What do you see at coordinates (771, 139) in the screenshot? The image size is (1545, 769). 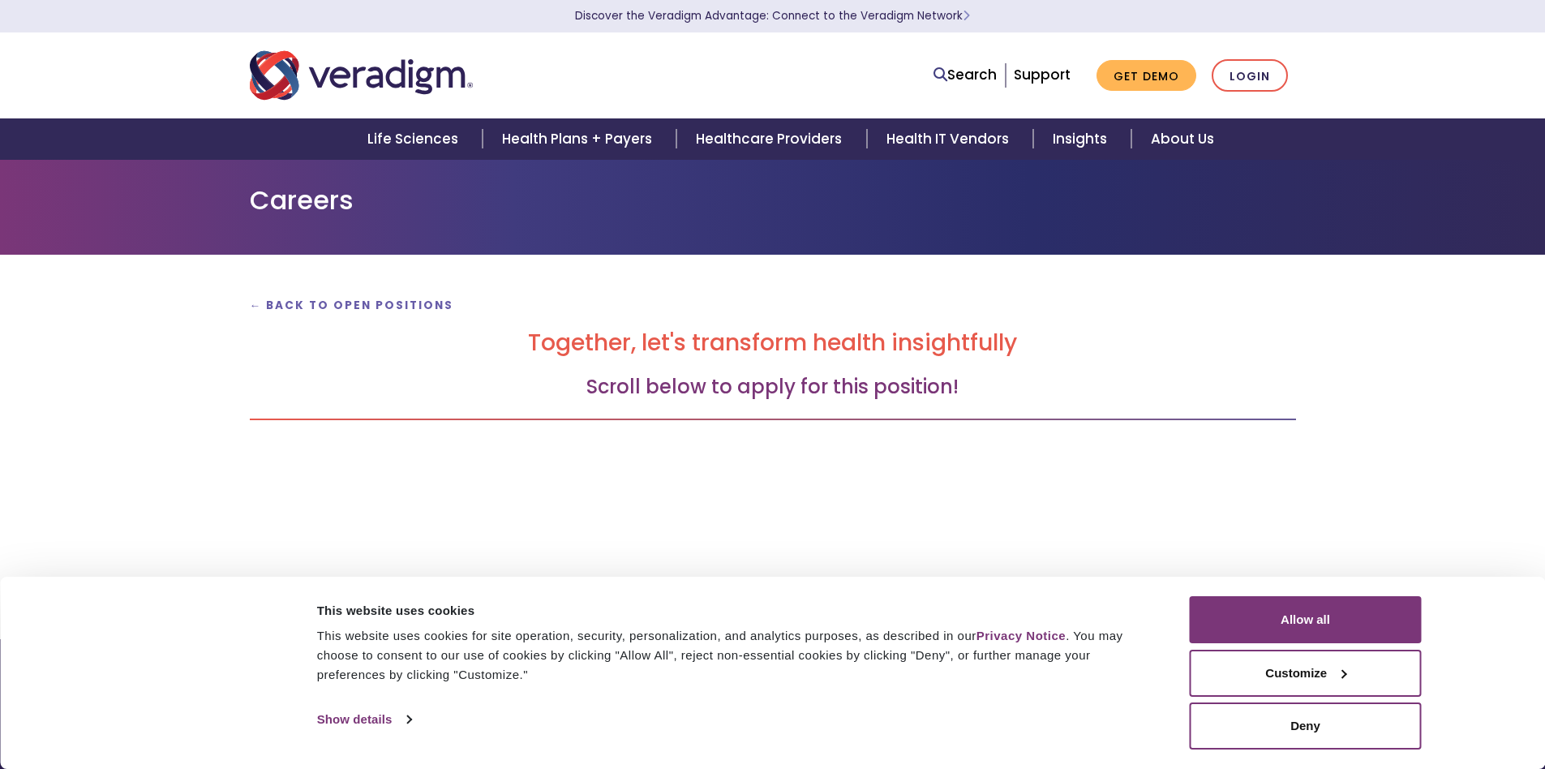 I see `a: Healthcare Providers` at bounding box center [771, 139].